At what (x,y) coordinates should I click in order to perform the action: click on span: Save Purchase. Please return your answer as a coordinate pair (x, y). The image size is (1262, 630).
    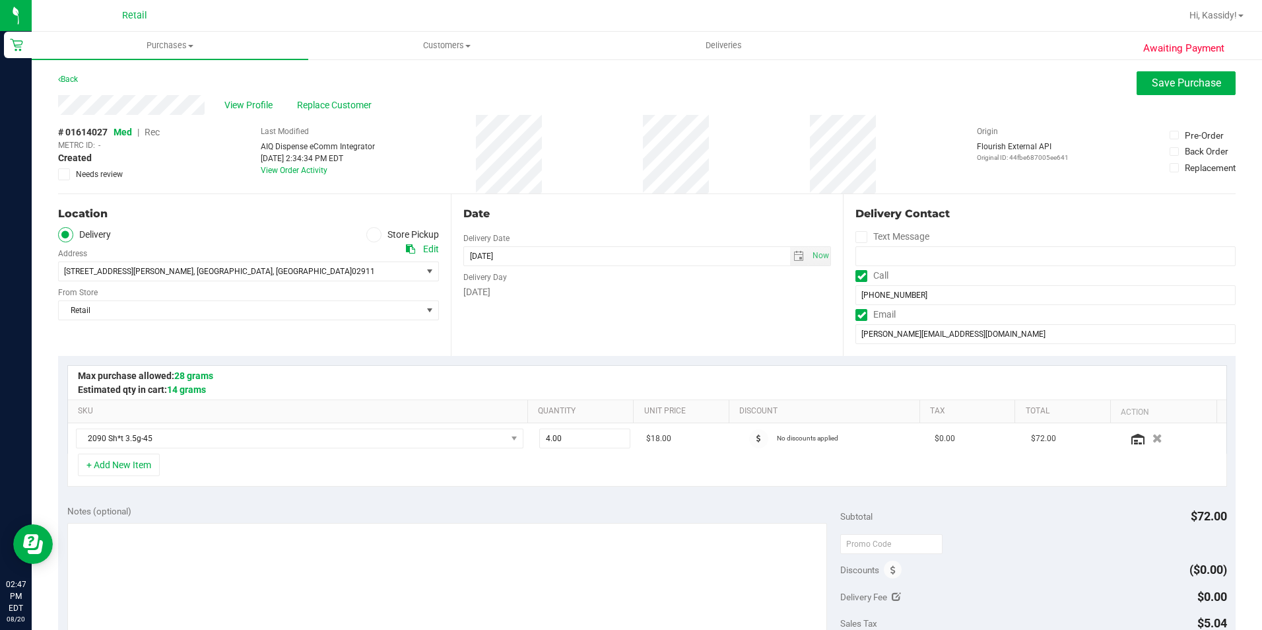
    Looking at the image, I should click on (1186, 83).